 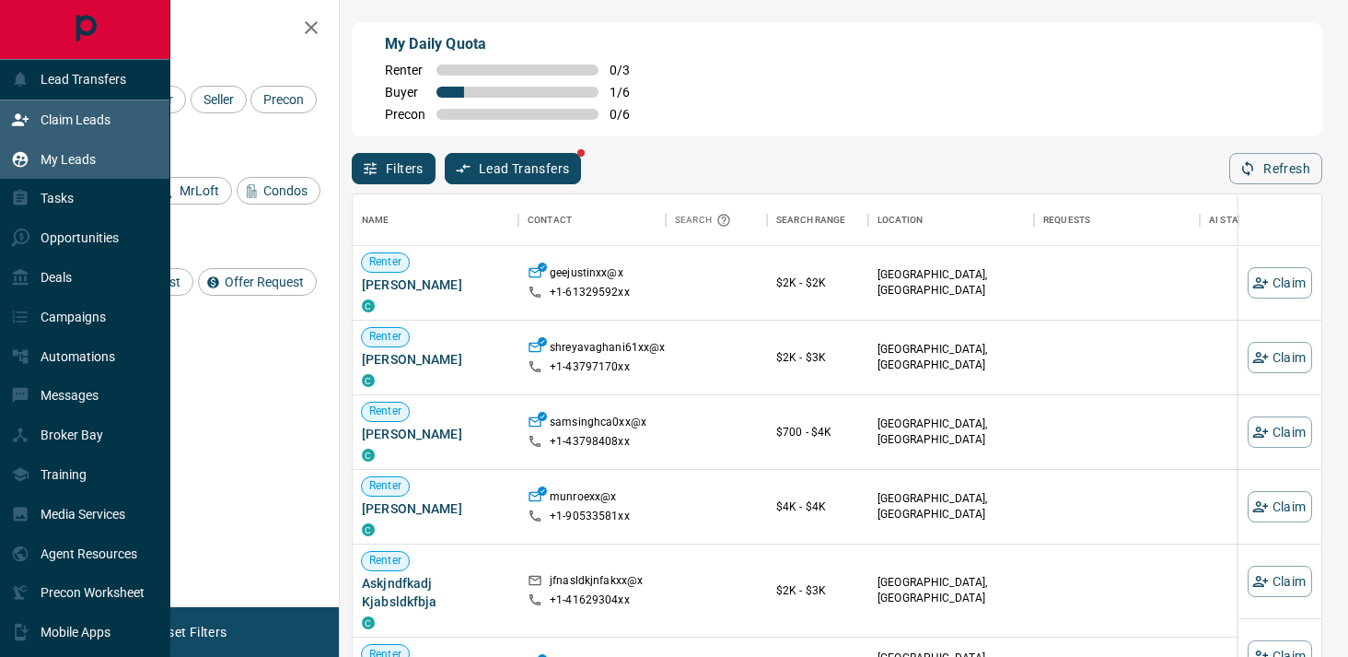 What do you see at coordinates (589, 367) in the screenshot?
I see `p: +1- 43797170xx` at bounding box center [589, 367].